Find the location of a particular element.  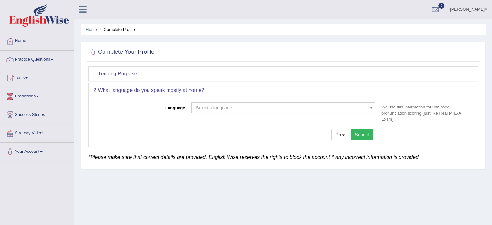

em: *Please make sure that correct details are provided. English Wise reserves the rights to block th... is located at coordinates (253, 157).